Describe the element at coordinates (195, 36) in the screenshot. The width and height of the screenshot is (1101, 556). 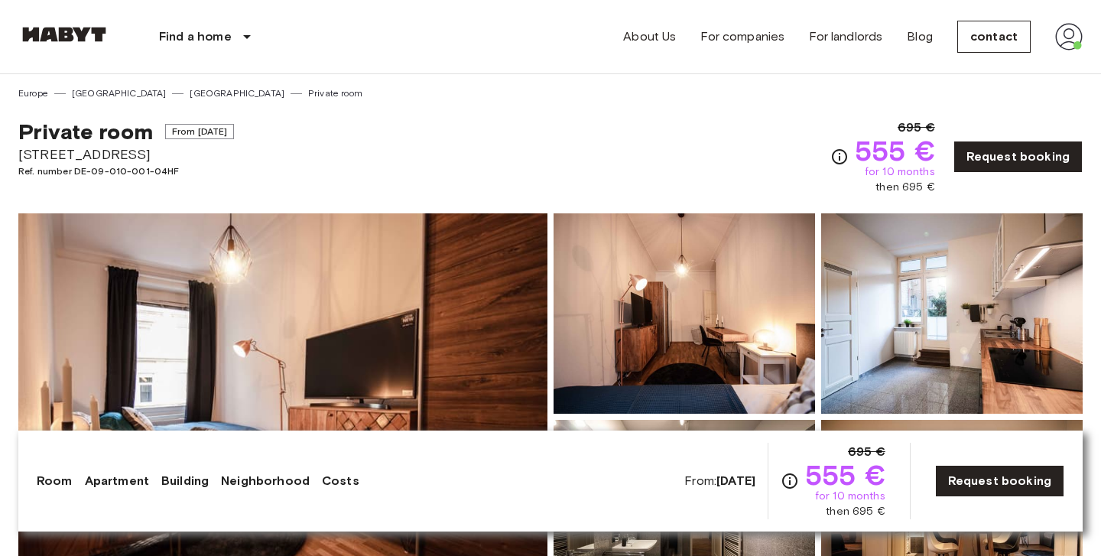
I see `font: Find a home` at that location.